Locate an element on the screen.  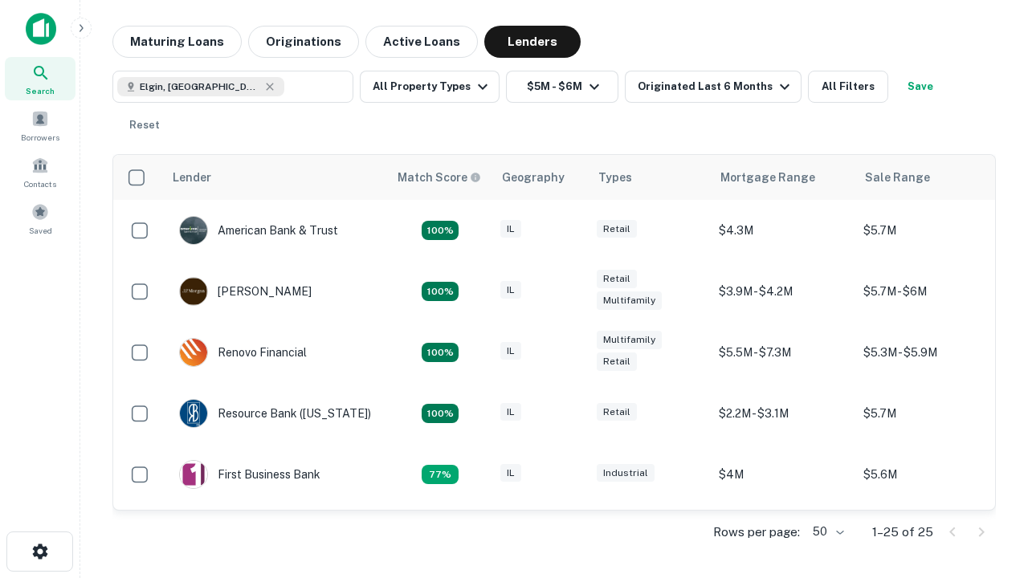
span: Contacts is located at coordinates (40, 184).